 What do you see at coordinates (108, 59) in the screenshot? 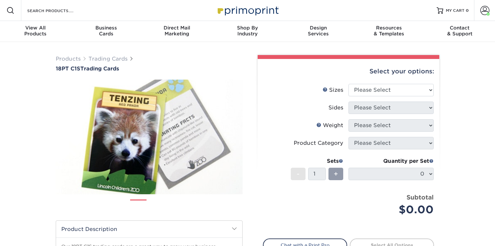
I see `a: Trading Cards` at bounding box center [108, 59].